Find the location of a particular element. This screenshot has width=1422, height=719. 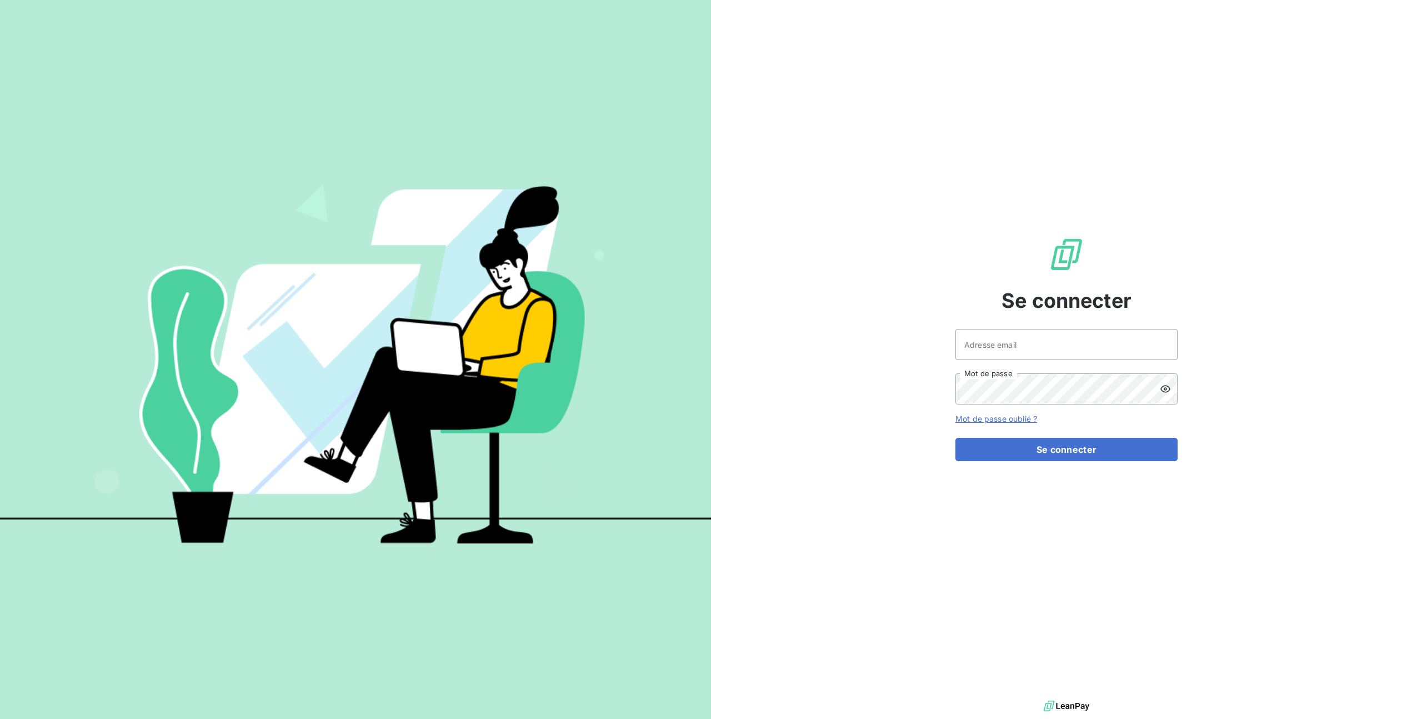

a: Mot de passe oublié ? is located at coordinates (996, 418).